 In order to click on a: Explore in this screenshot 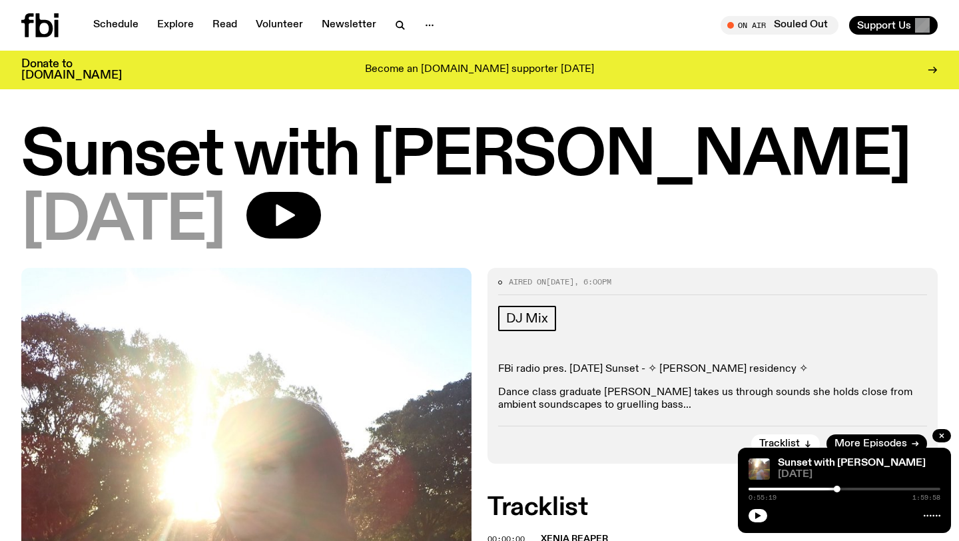, I will do `click(175, 25)`.